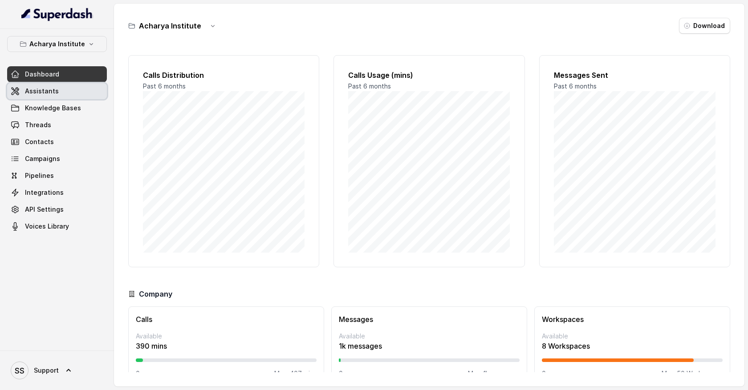 The image size is (748, 390). What do you see at coordinates (429, 320) in the screenshot?
I see `h3: Messages` at bounding box center [429, 320].